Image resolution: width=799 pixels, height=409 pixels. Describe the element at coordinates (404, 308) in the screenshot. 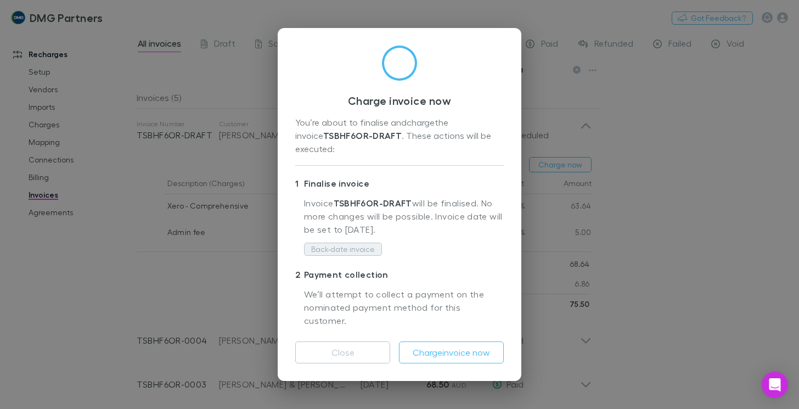

I see `p: We’ll attempt to collect a payment on the nominated payment method for this customer.` at that location.